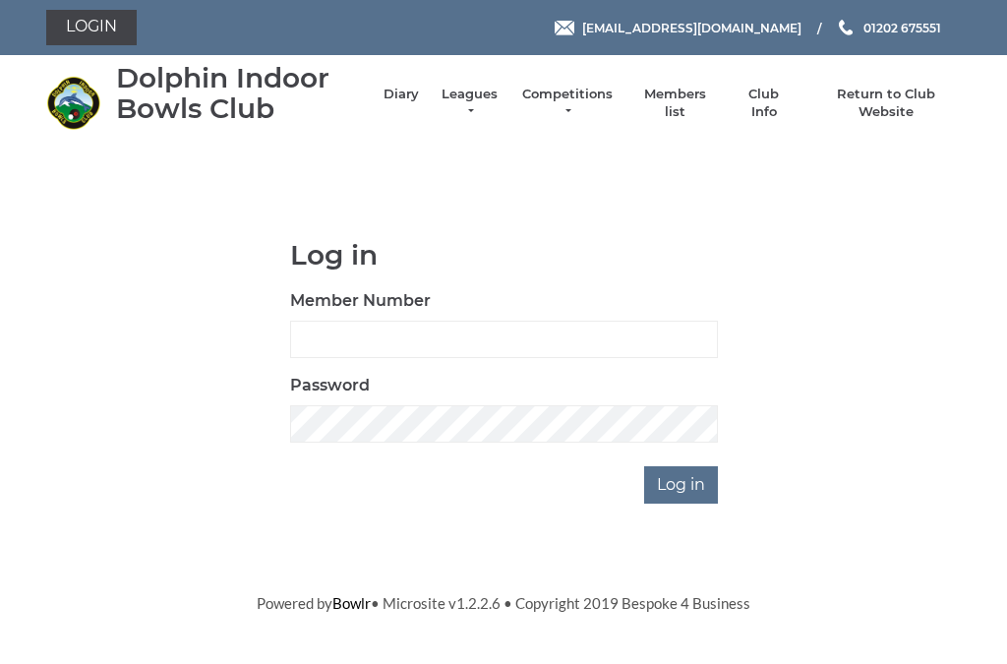  What do you see at coordinates (329, 385) in the screenshot?
I see `label: Password` at bounding box center [329, 385].